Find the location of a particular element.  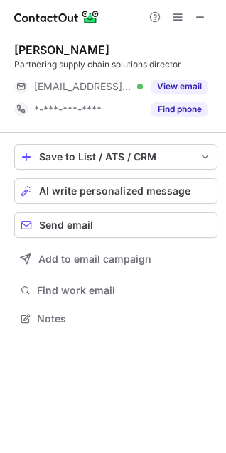

button: AI write personalized message is located at coordinates (116, 191).